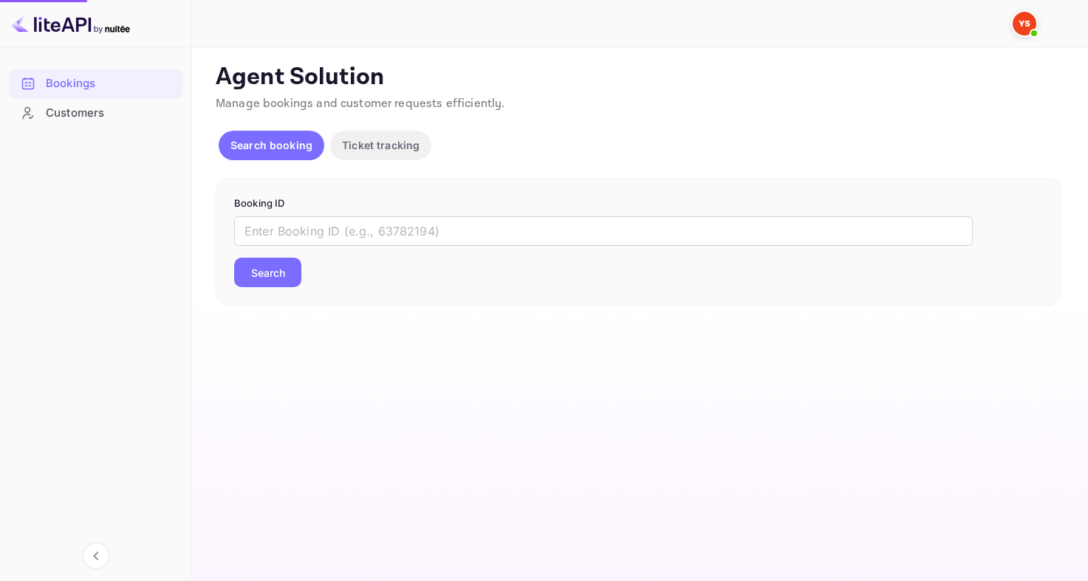  I want to click on img: Yandex Support, so click(1024, 24).